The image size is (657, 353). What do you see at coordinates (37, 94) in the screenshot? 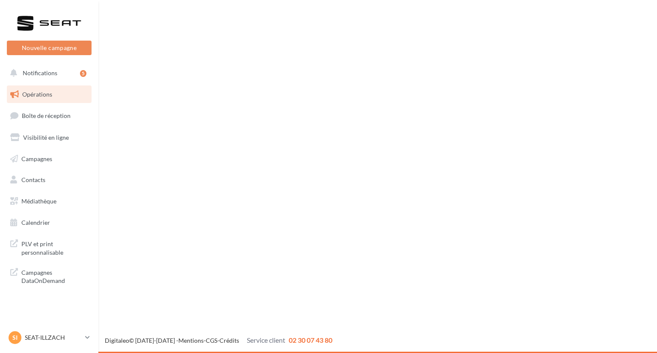
I see `span: Opérations` at bounding box center [37, 94].